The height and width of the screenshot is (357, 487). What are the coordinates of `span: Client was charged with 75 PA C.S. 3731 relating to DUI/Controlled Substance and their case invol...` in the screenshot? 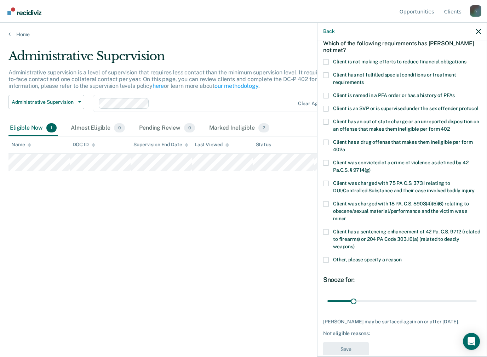 It's located at (404, 187).